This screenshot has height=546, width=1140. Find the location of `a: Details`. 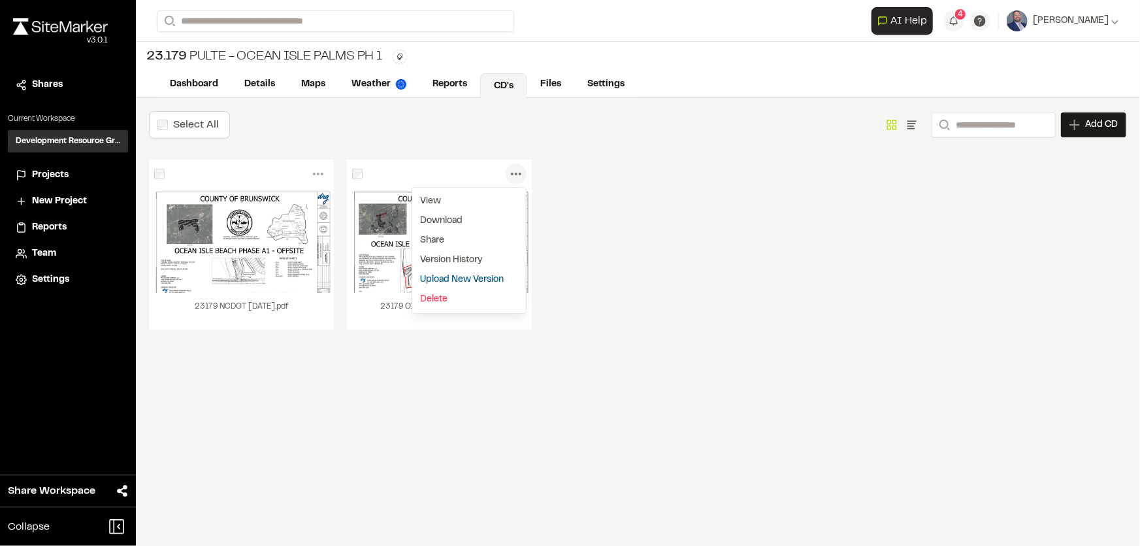

a: Details is located at coordinates (259, 84).